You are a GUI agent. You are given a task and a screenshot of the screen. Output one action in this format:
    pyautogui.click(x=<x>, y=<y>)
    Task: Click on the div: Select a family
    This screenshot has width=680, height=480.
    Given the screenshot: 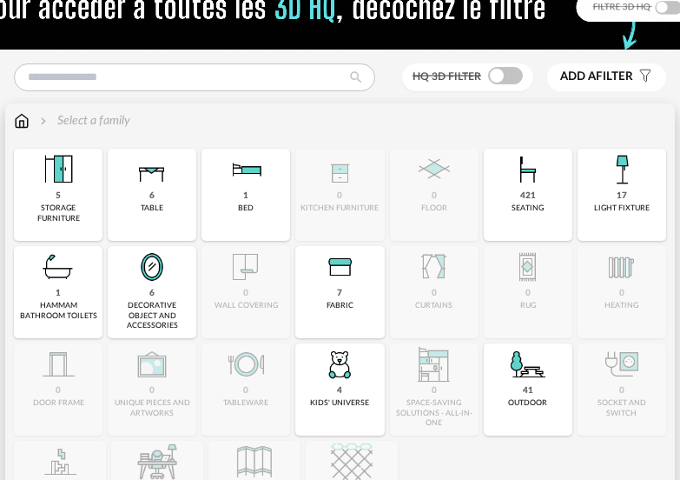 What is the action you would take?
    pyautogui.click(x=83, y=121)
    